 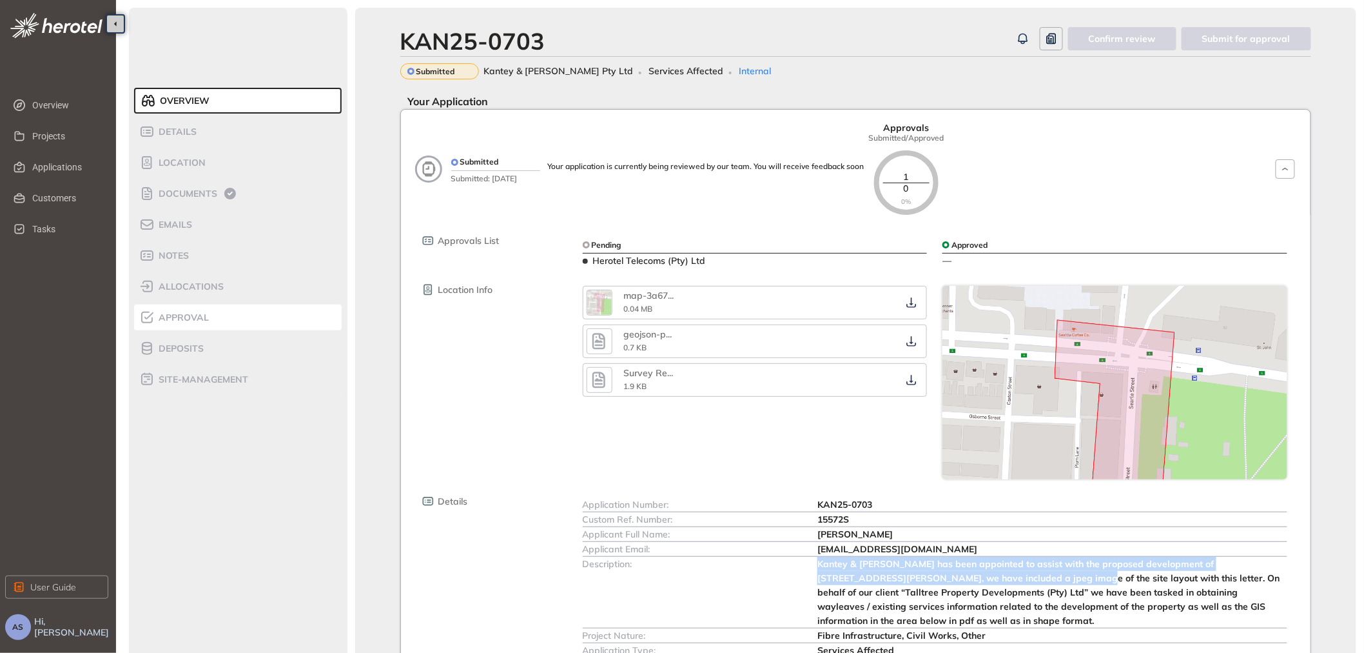 I want to click on span: allocations, so click(x=189, y=286).